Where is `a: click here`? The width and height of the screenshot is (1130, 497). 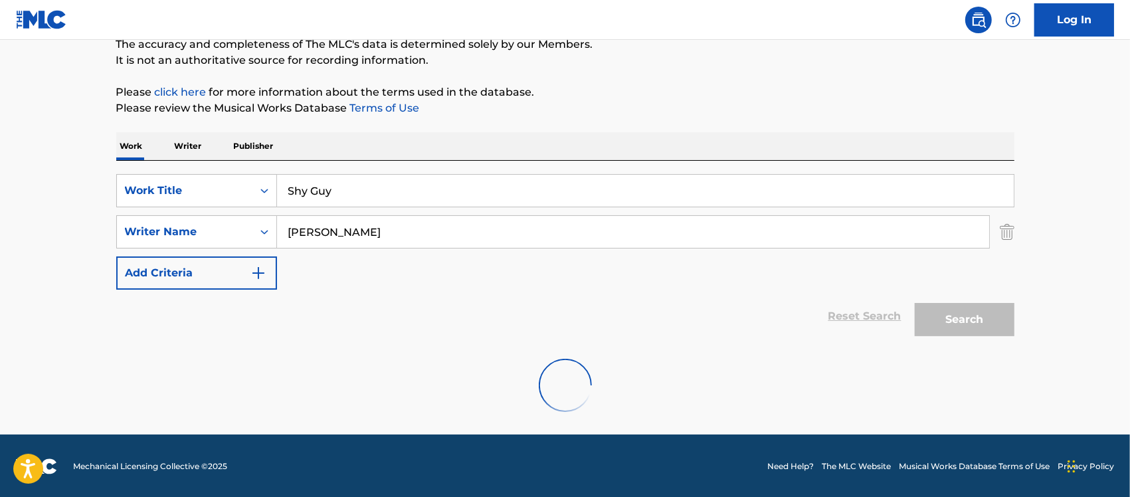
a: click here is located at coordinates (181, 92).